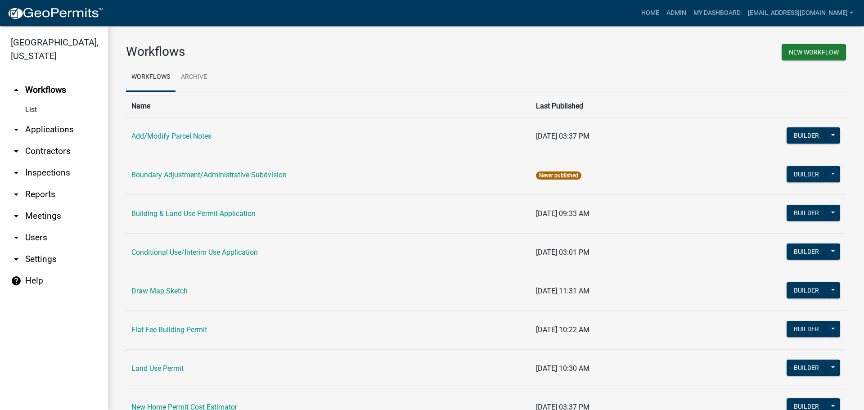 The image size is (864, 410). Describe the element at coordinates (16, 90) in the screenshot. I see `i: arrow_drop_up` at that location.